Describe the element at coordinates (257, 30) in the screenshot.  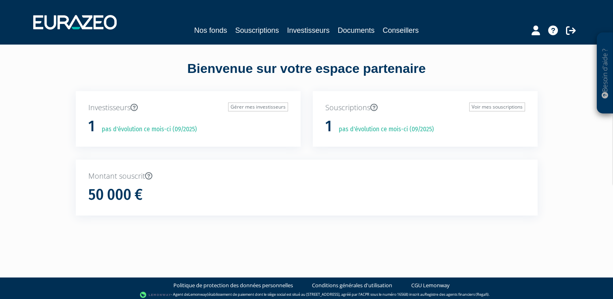
I see `a: Souscriptions` at that location.